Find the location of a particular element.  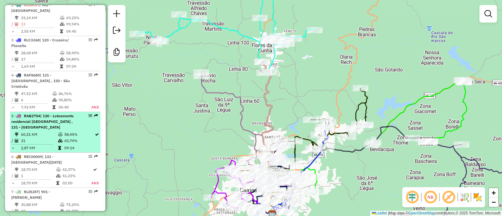

td: 09:14 is located at coordinates (79, 148).